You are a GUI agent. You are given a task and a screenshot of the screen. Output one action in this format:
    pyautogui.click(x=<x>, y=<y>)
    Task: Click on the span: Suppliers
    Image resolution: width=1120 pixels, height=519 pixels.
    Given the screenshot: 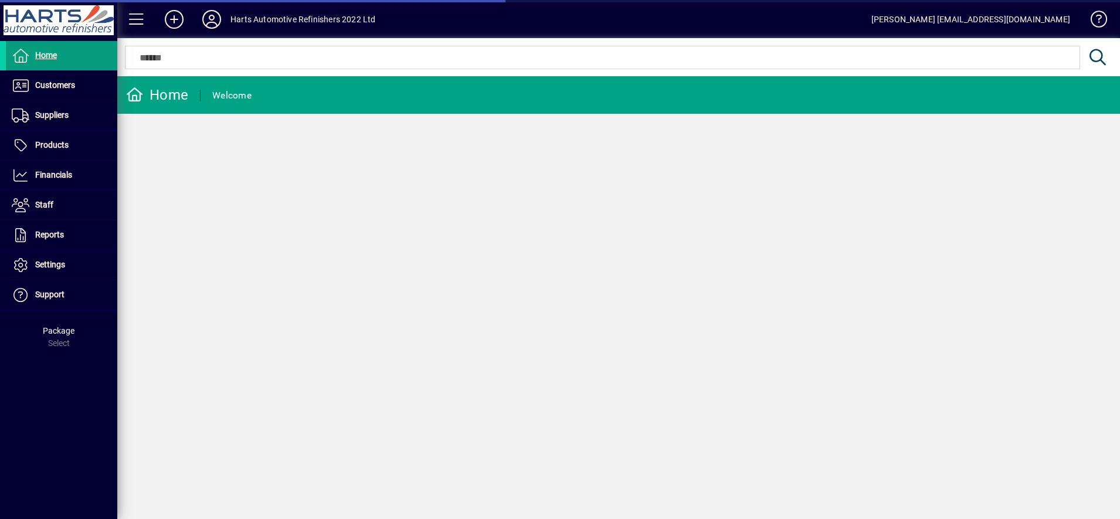 What is the action you would take?
    pyautogui.click(x=52, y=115)
    